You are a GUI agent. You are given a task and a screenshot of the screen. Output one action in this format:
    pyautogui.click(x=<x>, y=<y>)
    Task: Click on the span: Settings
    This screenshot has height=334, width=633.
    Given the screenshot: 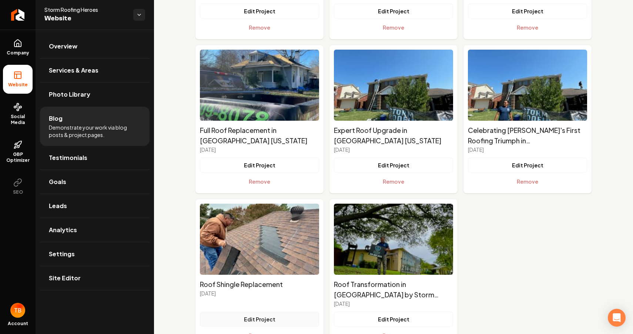 What is the action you would take?
    pyautogui.click(x=62, y=254)
    